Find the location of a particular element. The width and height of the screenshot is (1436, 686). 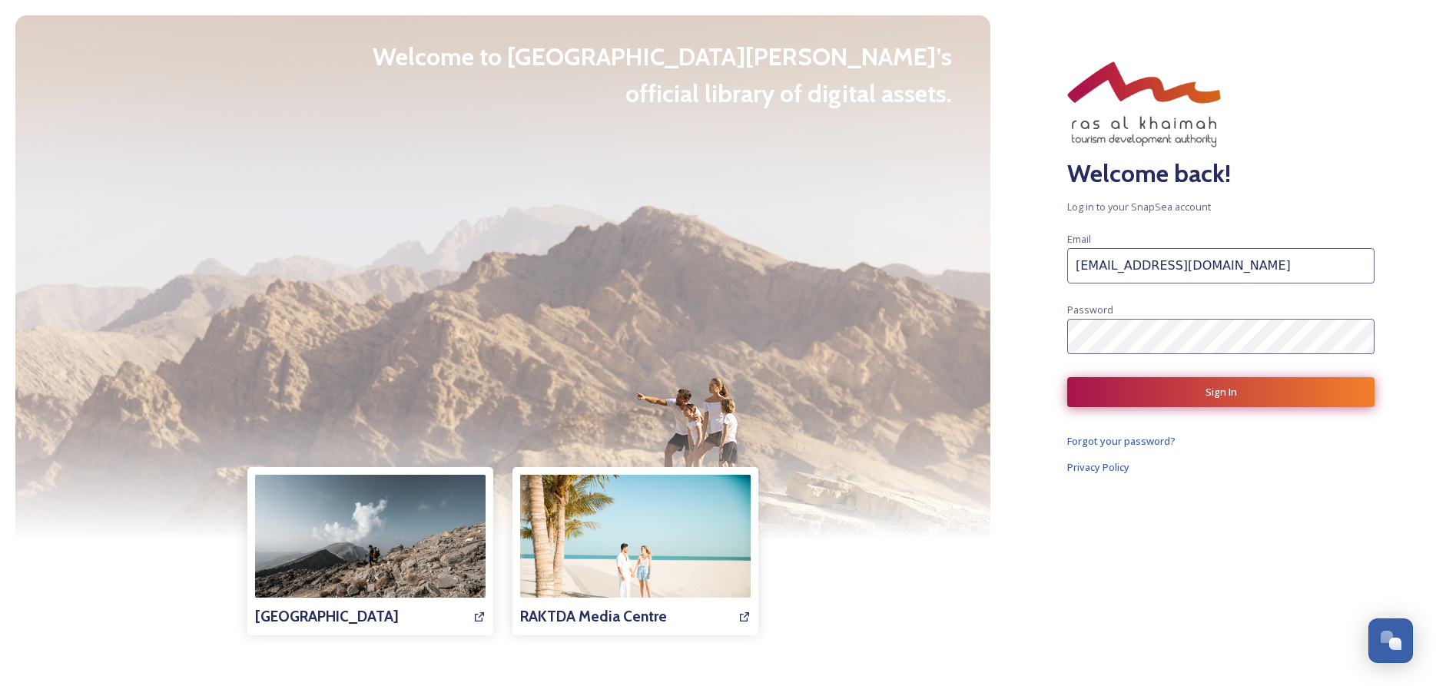

span: Password is located at coordinates (1090, 310).